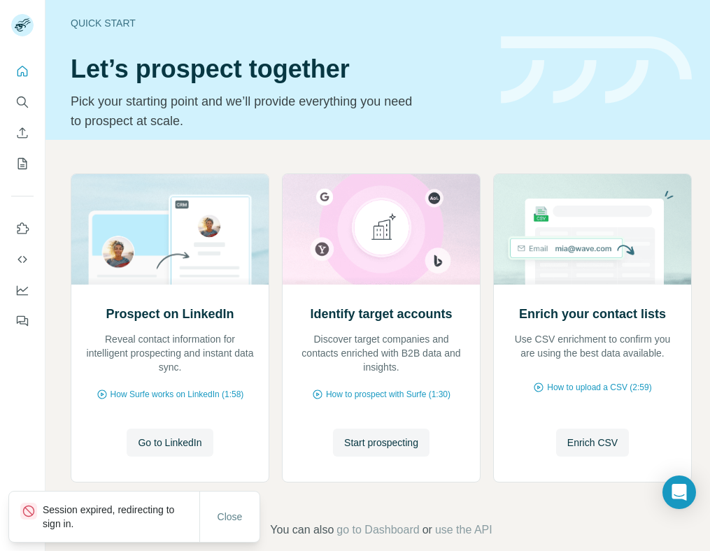 Image resolution: width=710 pixels, height=551 pixels. I want to click on span: How to prospect with Surfe (1:30), so click(388, 394).